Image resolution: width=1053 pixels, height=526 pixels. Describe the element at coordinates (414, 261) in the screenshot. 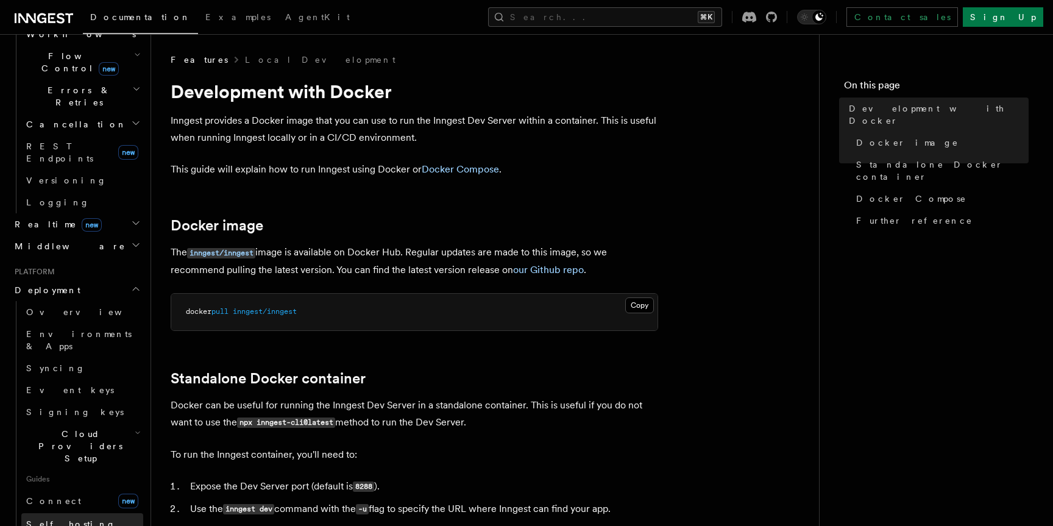

I see `p: The image is available on Docker Hub. Regular updates are made to this image, so we recommend pul...` at that location.